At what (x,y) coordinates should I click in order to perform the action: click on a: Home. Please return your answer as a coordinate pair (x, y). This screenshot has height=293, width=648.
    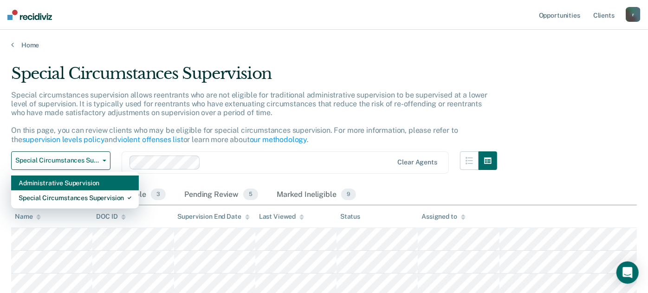
    Looking at the image, I should click on (324, 45).